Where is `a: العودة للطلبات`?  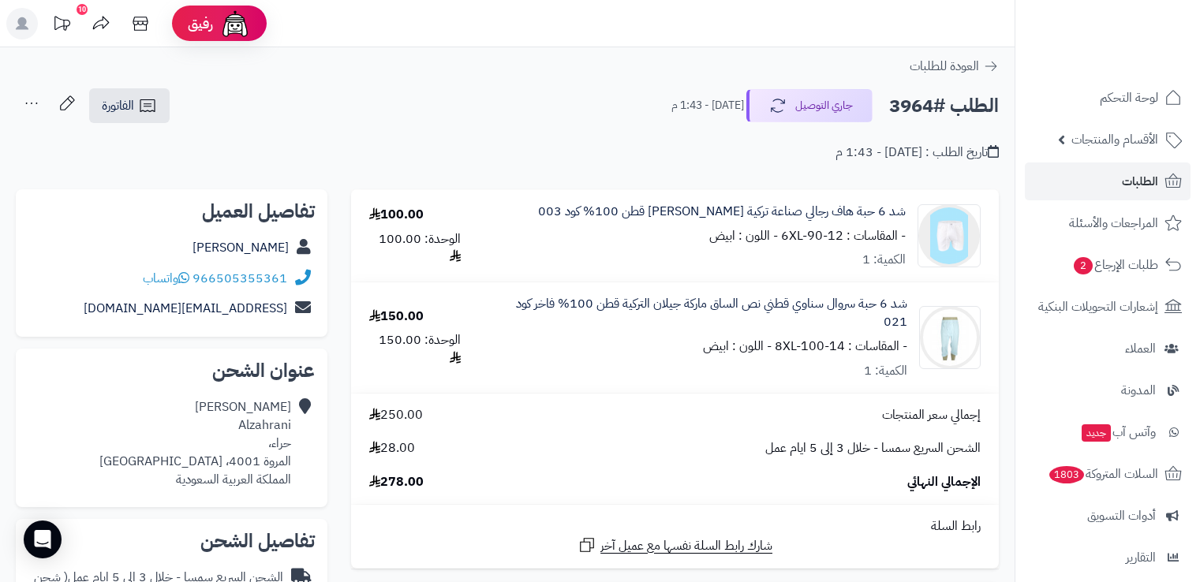 a: العودة للطلبات is located at coordinates (953, 66).